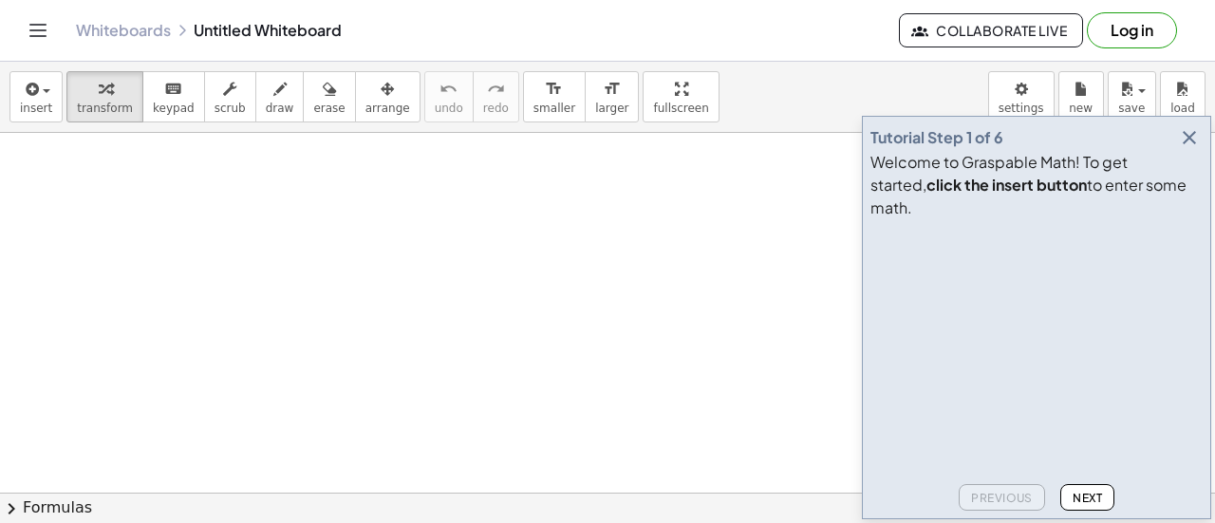  Describe the element at coordinates (1087, 497) in the screenshot. I see `span: Next` at that location.